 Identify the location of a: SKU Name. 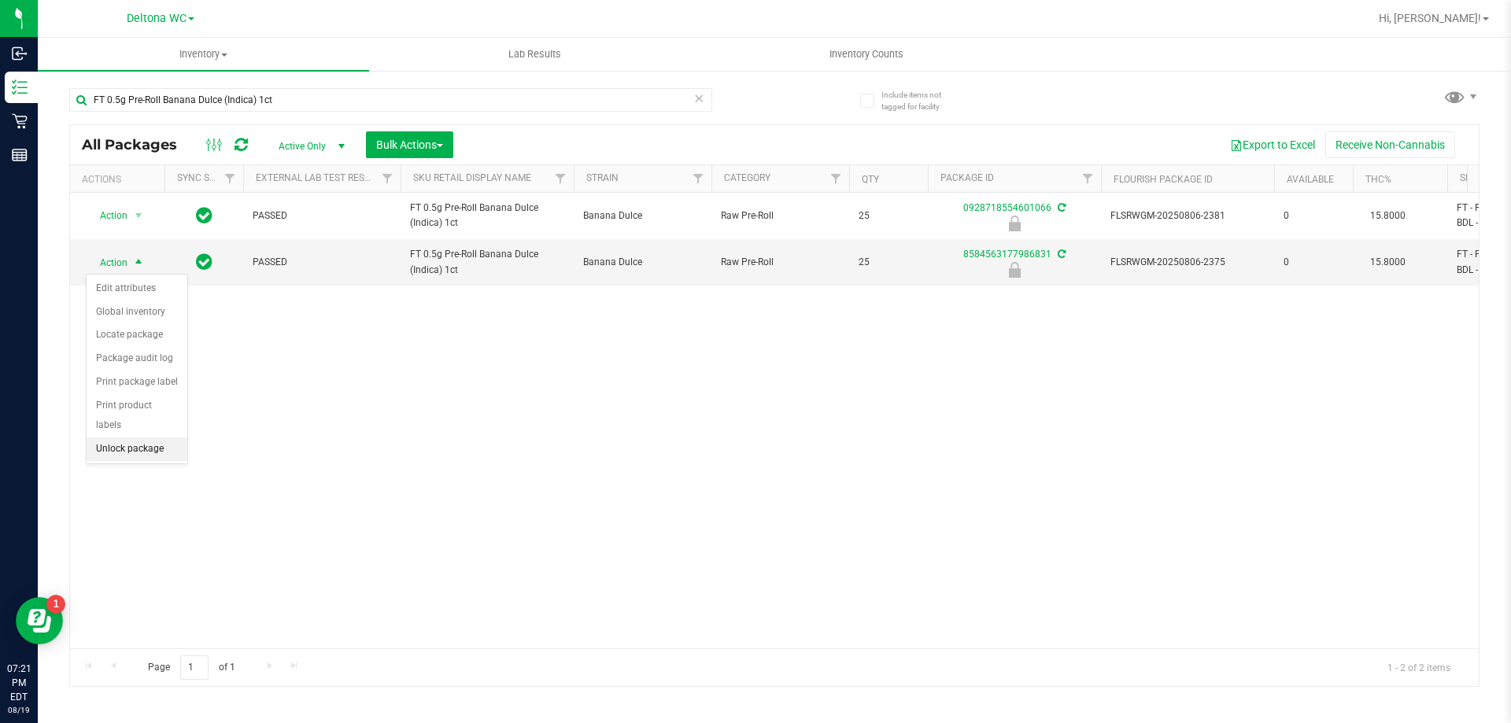
(1484, 178).